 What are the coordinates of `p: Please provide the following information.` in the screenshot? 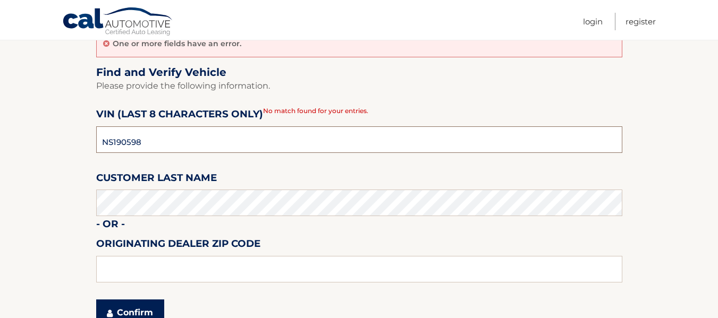 It's located at (359, 86).